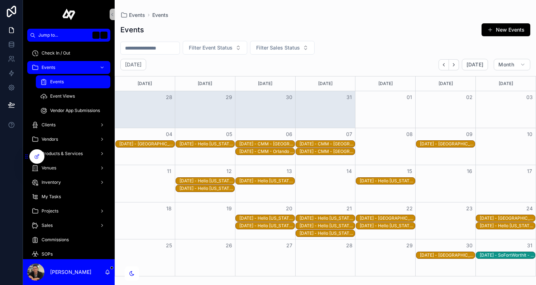 The image size is (536, 285). I want to click on button: 23, so click(470, 208).